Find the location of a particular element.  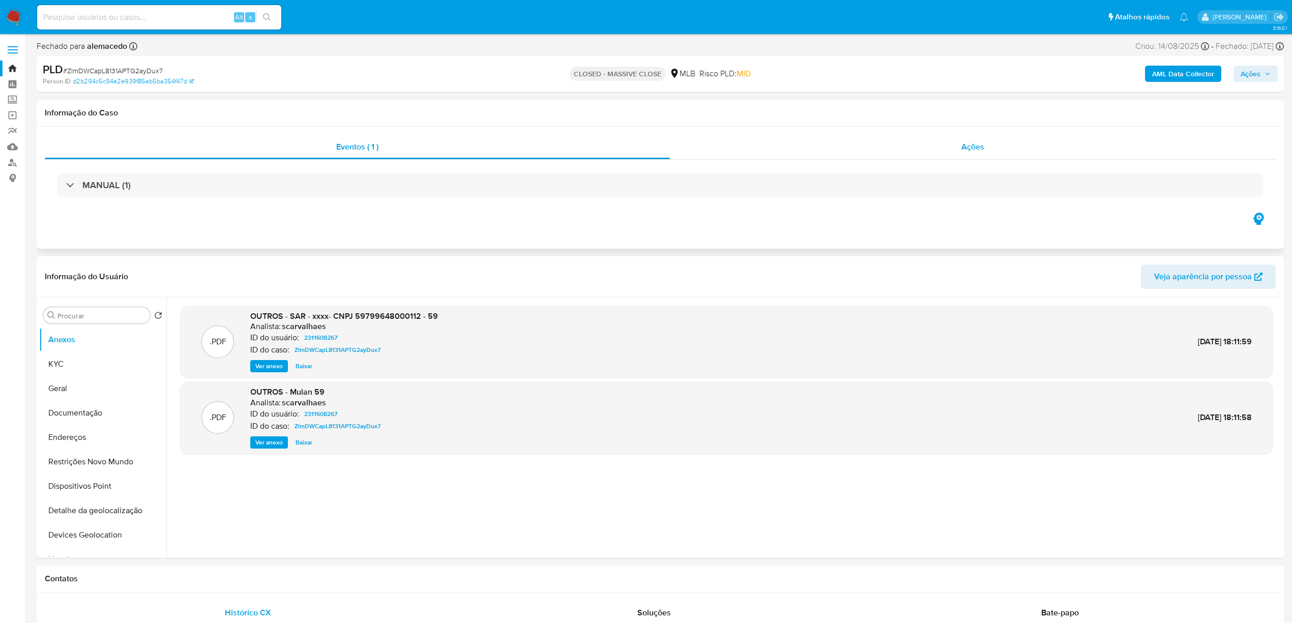

span: Atalhos rápidos is located at coordinates (1142, 17).